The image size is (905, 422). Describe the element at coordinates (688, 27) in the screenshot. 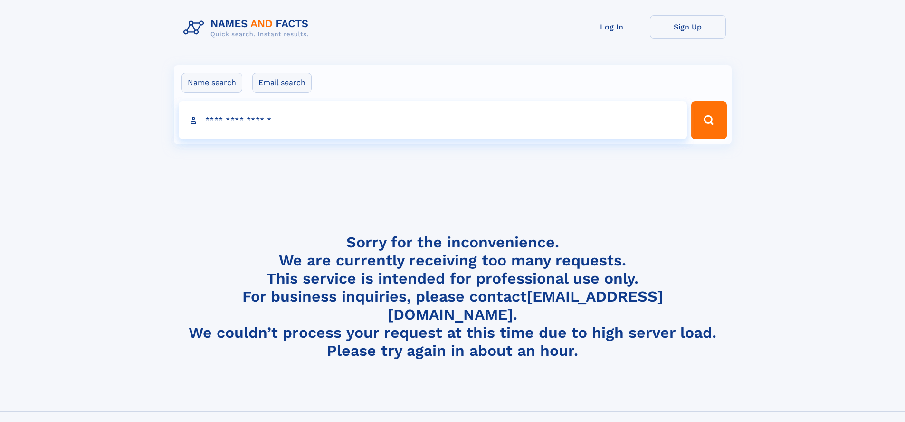

I see `a: Sign Up` at that location.